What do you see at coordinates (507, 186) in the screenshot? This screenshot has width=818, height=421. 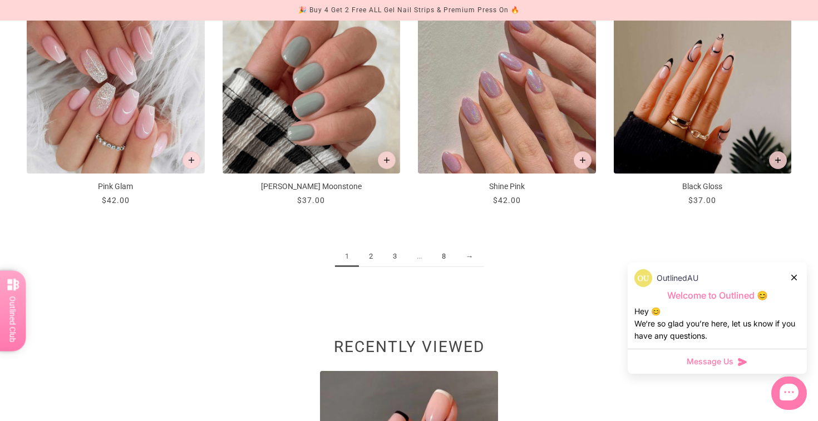 I see `p: Shine Pink` at bounding box center [507, 186].